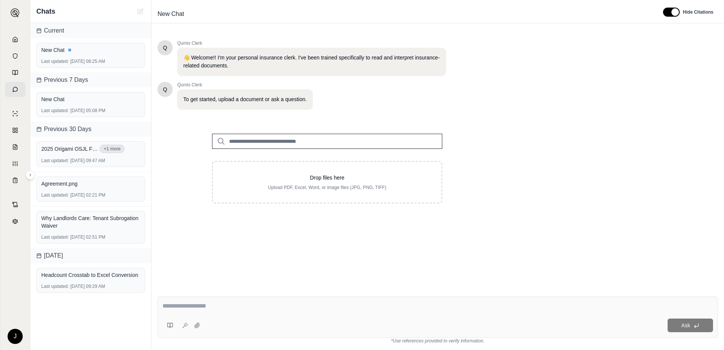 This screenshot has width=724, height=350. Describe the element at coordinates (59, 184) in the screenshot. I see `span: Agreement.png` at that location.